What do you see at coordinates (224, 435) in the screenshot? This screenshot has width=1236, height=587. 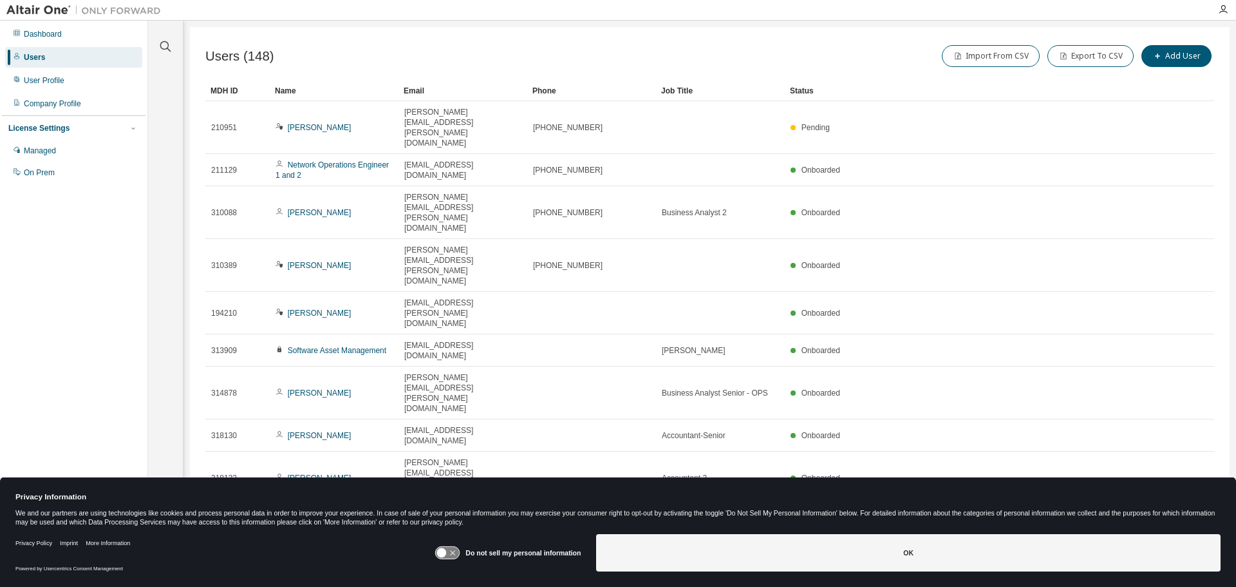 I see `span: 318130` at bounding box center [224, 435].